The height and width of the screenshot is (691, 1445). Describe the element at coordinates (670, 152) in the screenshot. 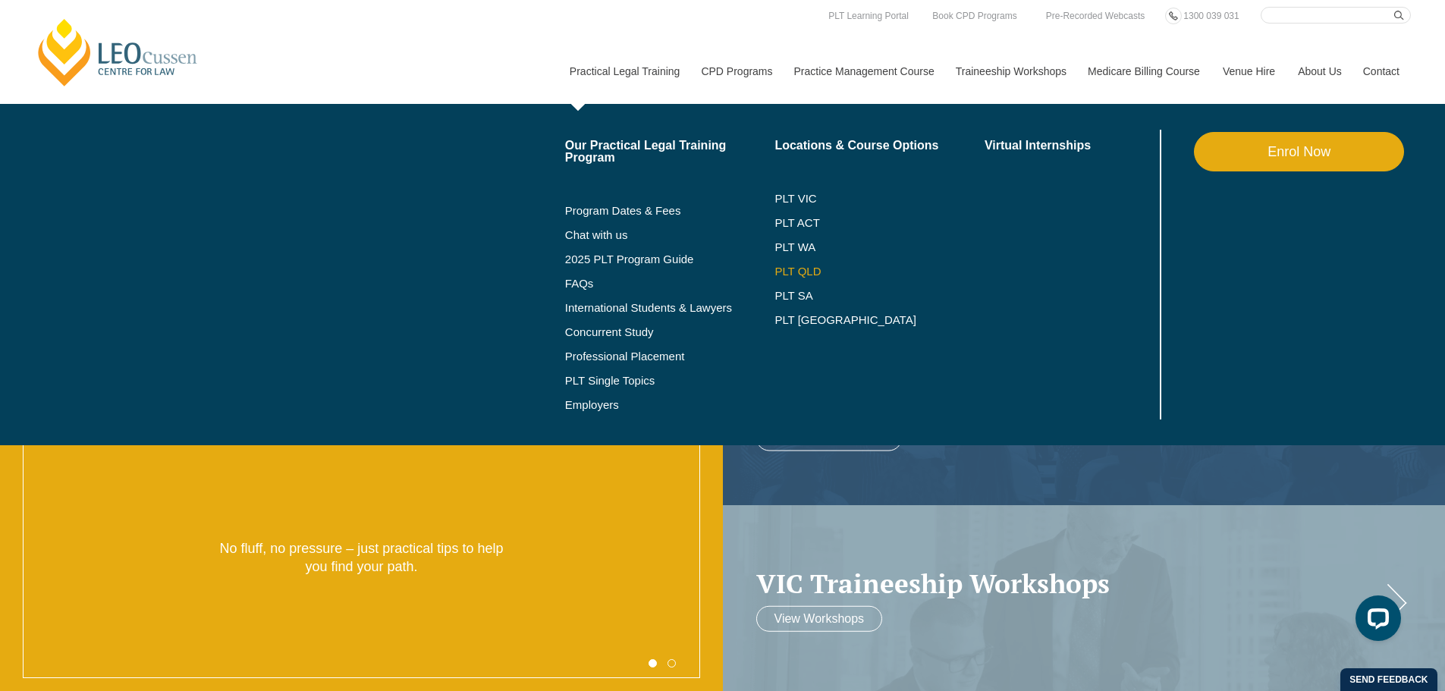

I see `a: Our Practical Legal Training Program` at that location.